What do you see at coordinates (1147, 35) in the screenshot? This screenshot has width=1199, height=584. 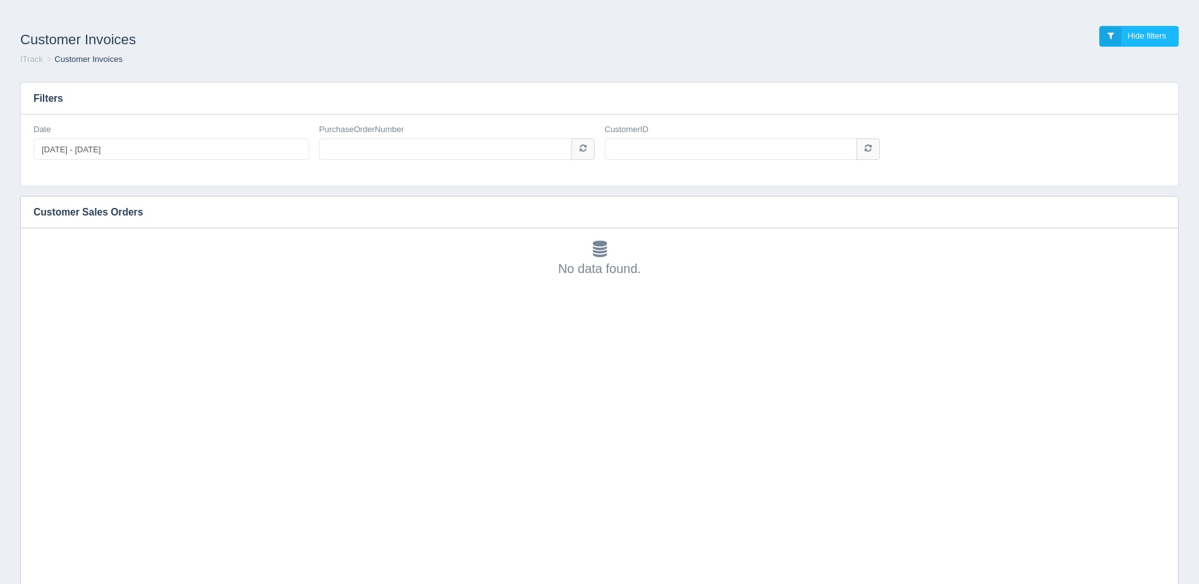 I see `span: Hide filters` at bounding box center [1147, 35].